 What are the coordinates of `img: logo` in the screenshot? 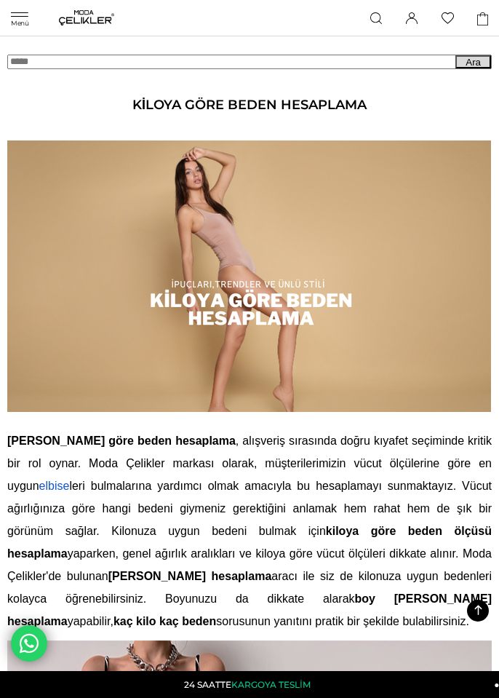 It's located at (87, 17).